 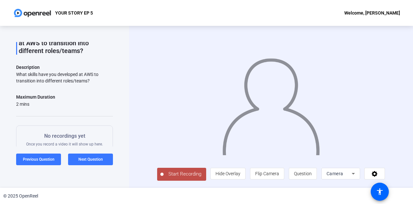 I want to click on button: Start Recording, so click(x=182, y=174).